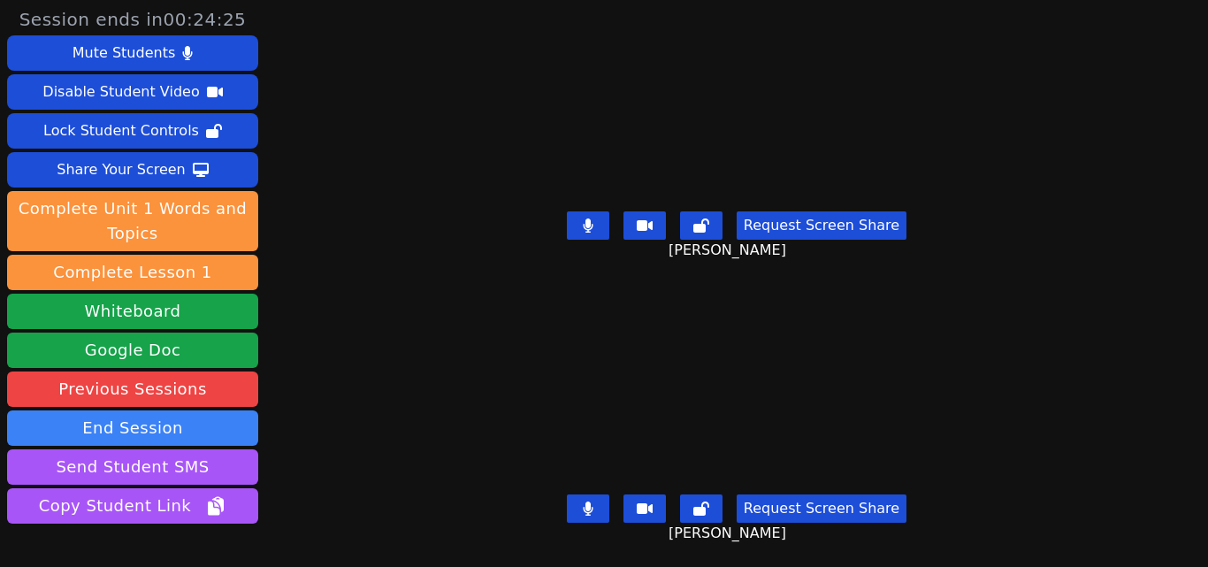 Image resolution: width=1208 pixels, height=567 pixels. What do you see at coordinates (133, 350) in the screenshot?
I see `a: Google Doc` at bounding box center [133, 350].